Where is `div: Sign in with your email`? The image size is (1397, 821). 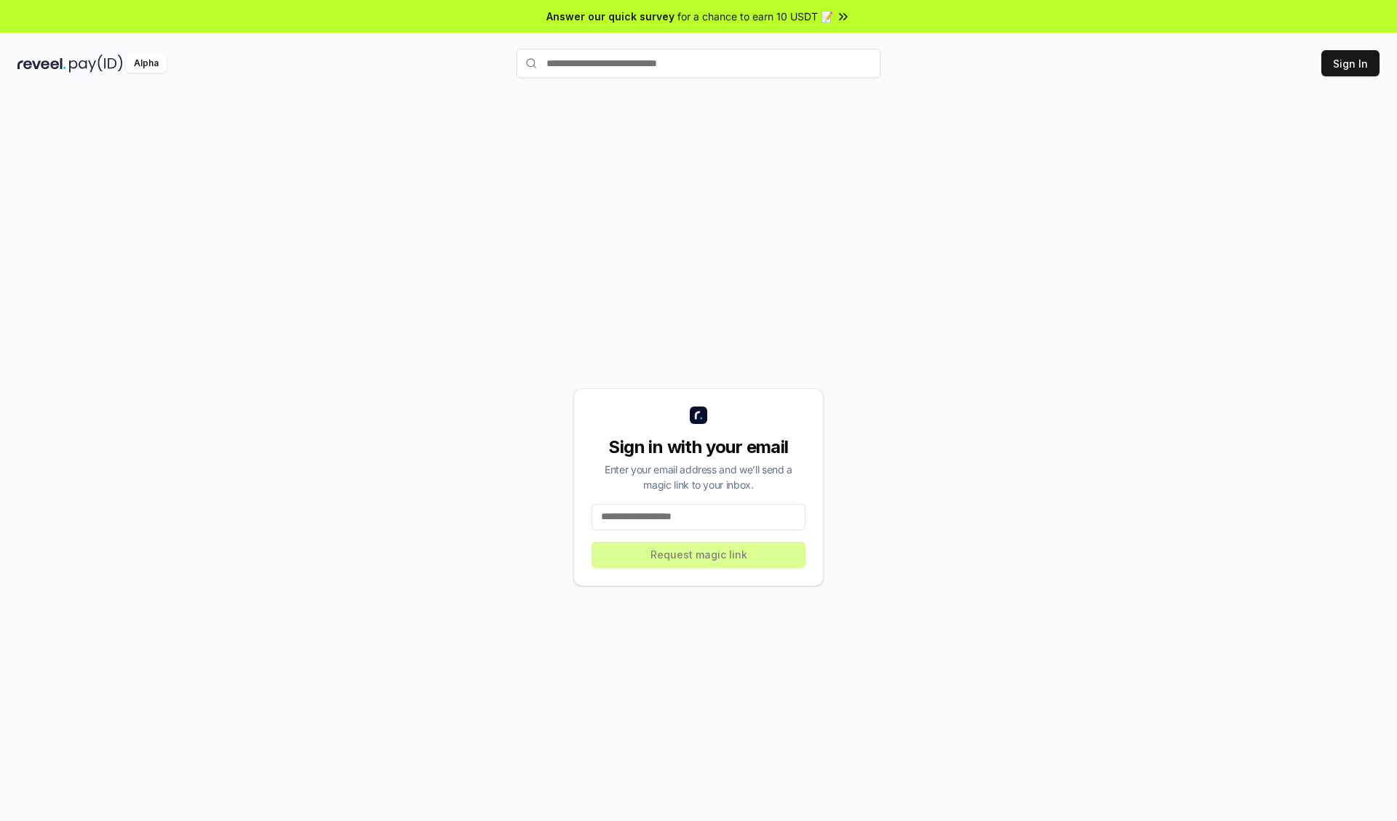 div: Sign in with your email is located at coordinates (698, 447).